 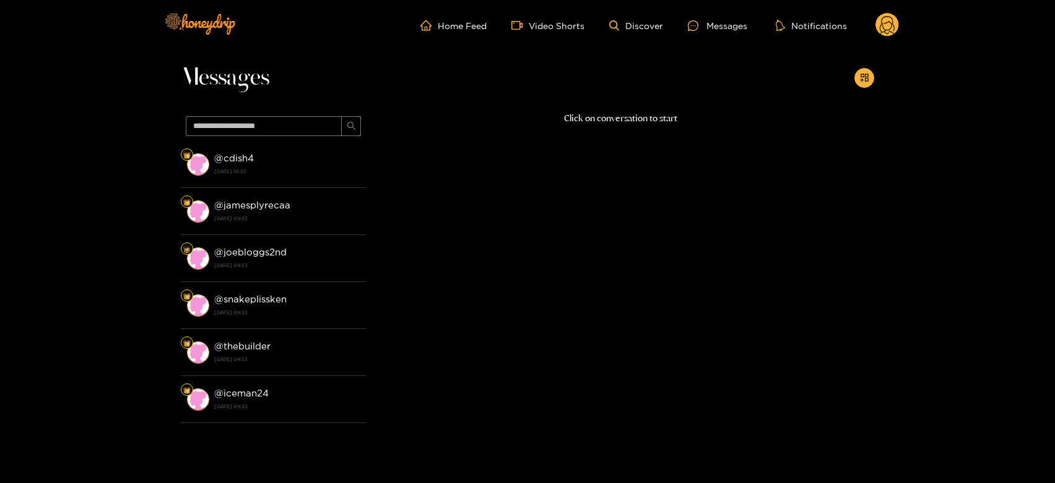 I want to click on div: Messages, so click(x=717, y=25).